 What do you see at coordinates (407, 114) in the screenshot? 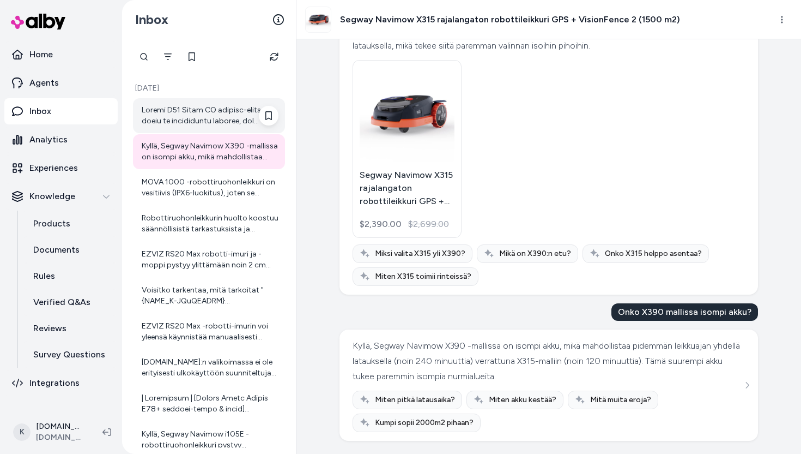
I see `img: Segway Navimow X315 rajalangaton robottileikkuri GPS + VisionFence 2 (1500 m2)` at bounding box center [407, 114].